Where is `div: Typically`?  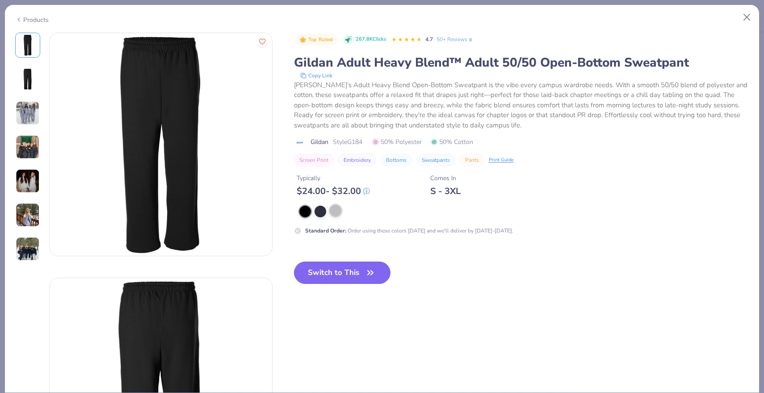 div: Typically is located at coordinates (333, 178).